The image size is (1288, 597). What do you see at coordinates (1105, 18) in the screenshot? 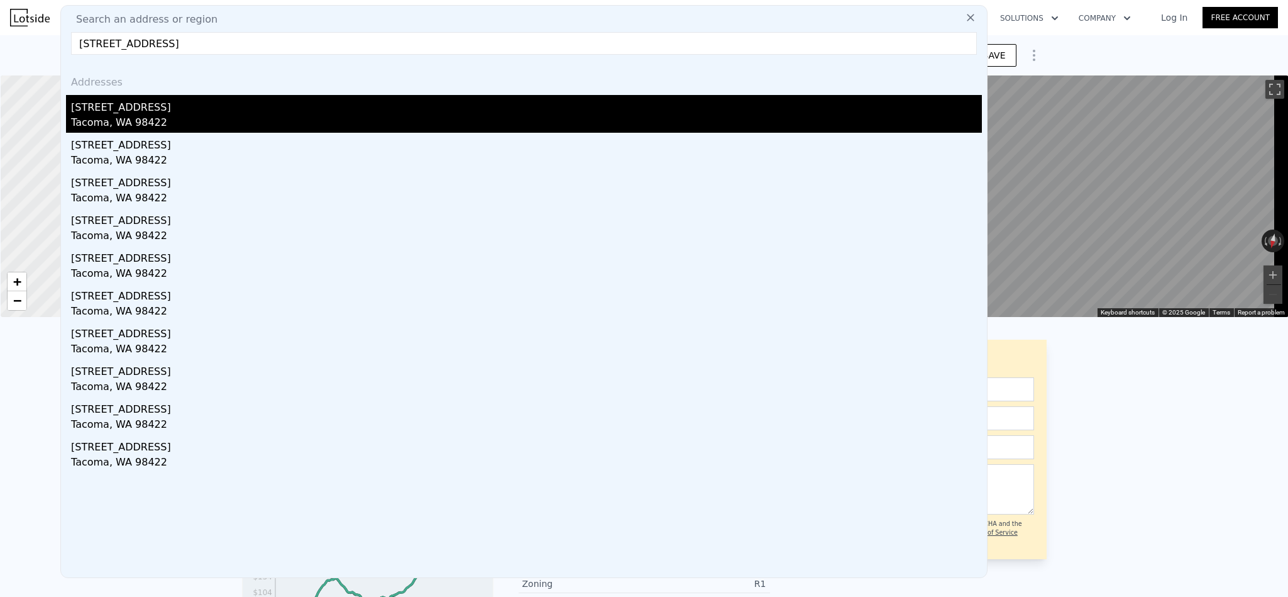
I see `button: Company` at bounding box center [1105, 18].